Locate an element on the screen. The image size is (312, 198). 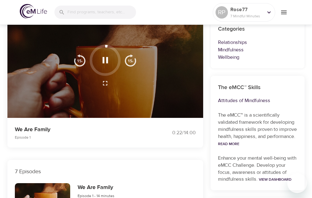
p: Episode 1 is located at coordinates (82, 137).